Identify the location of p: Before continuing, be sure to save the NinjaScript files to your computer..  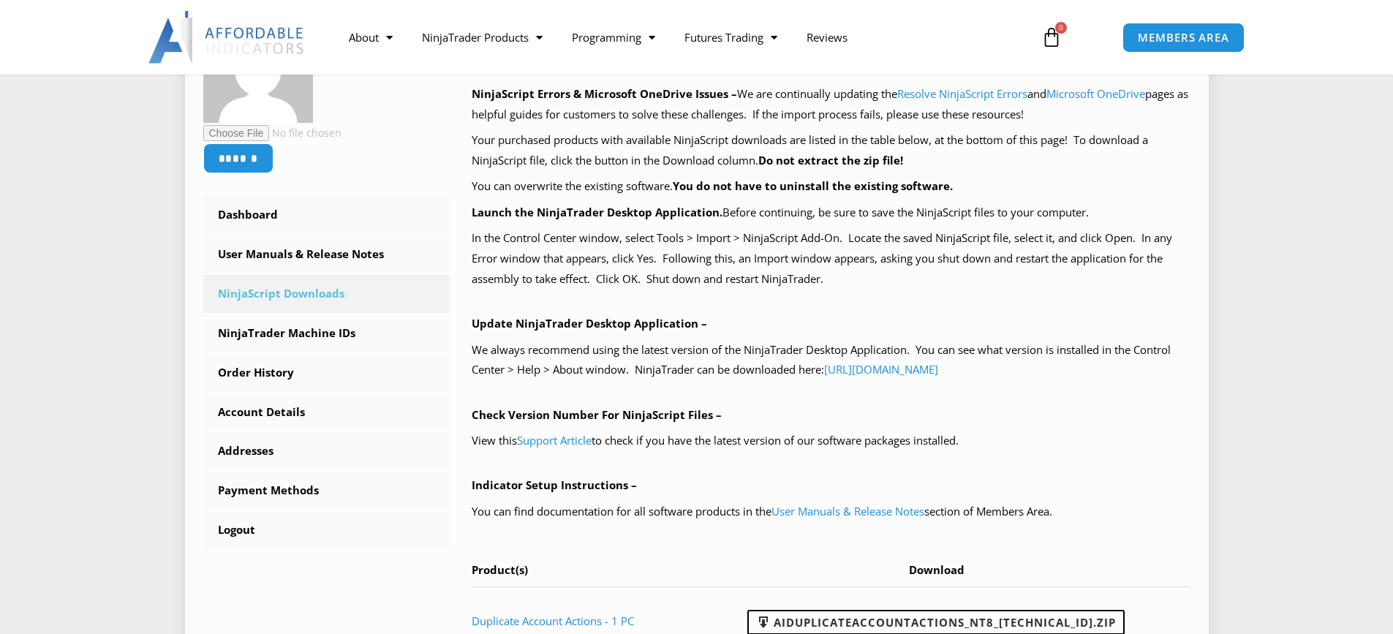
(831, 213).